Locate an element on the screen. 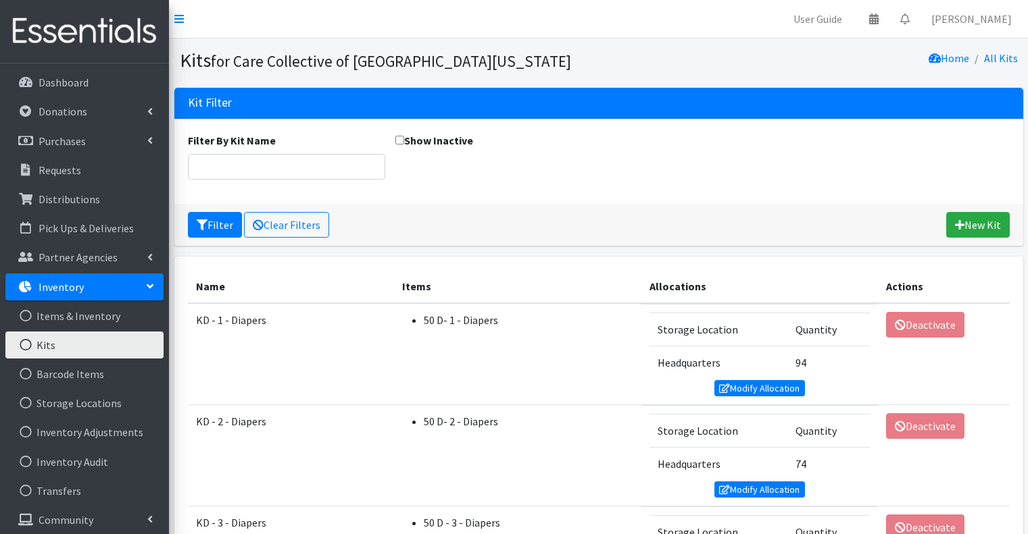  a: Home is located at coordinates (949, 58).